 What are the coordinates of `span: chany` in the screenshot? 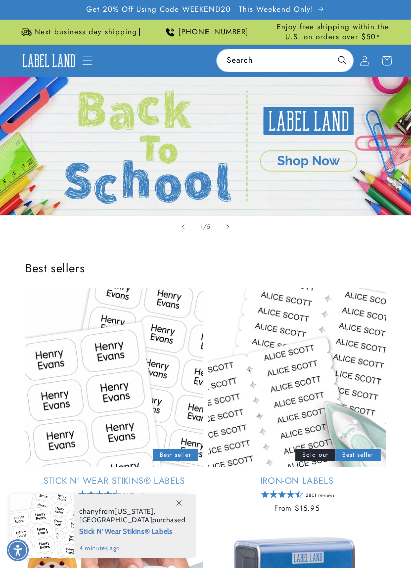 It's located at (89, 511).